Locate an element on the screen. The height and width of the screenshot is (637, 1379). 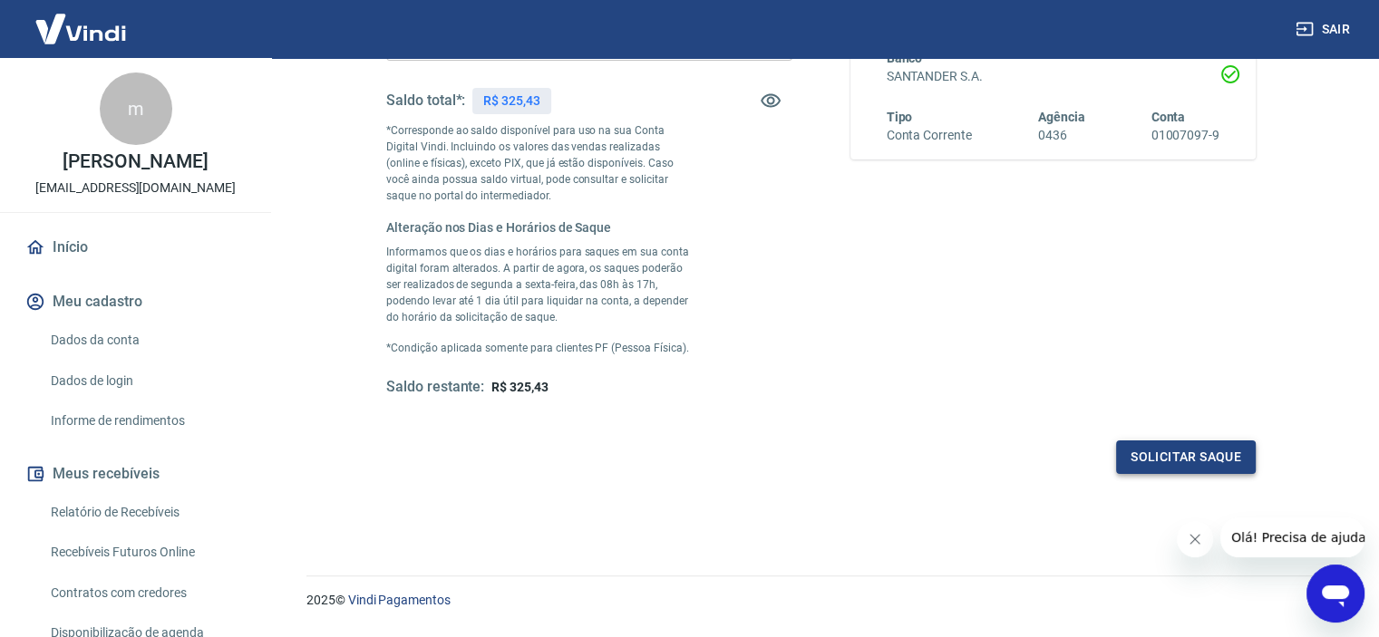
h6: 01007097-9 is located at coordinates (1185, 135).